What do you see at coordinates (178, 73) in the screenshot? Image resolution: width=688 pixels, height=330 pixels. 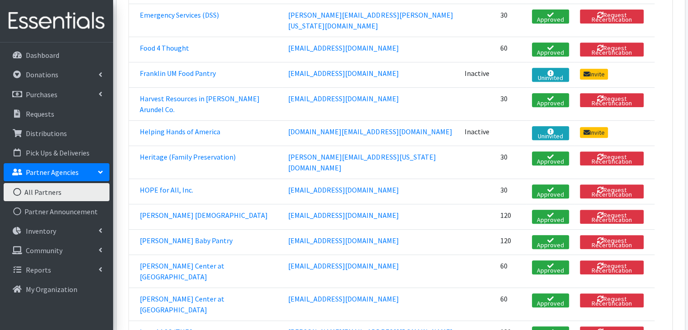 I see `a: Franklin UM Food Pantry` at bounding box center [178, 73].